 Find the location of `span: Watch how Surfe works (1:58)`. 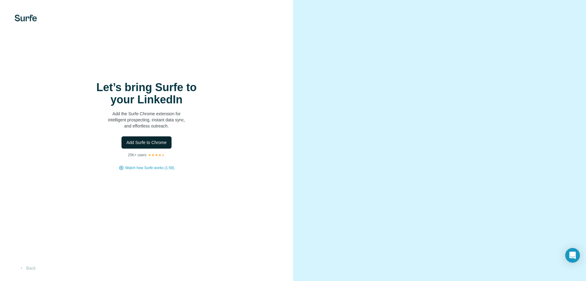

span: Watch how Surfe works (1:58) is located at coordinates (150, 168).